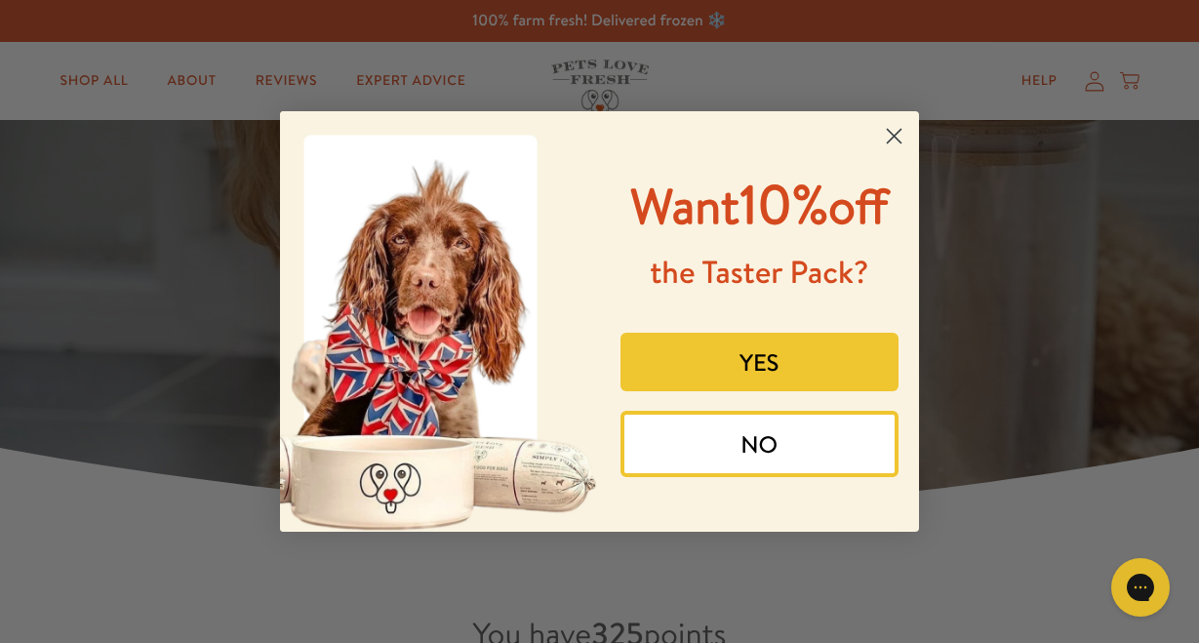  Describe the element at coordinates (759, 272) in the screenshot. I see `span: the Taster Pack?` at that location.